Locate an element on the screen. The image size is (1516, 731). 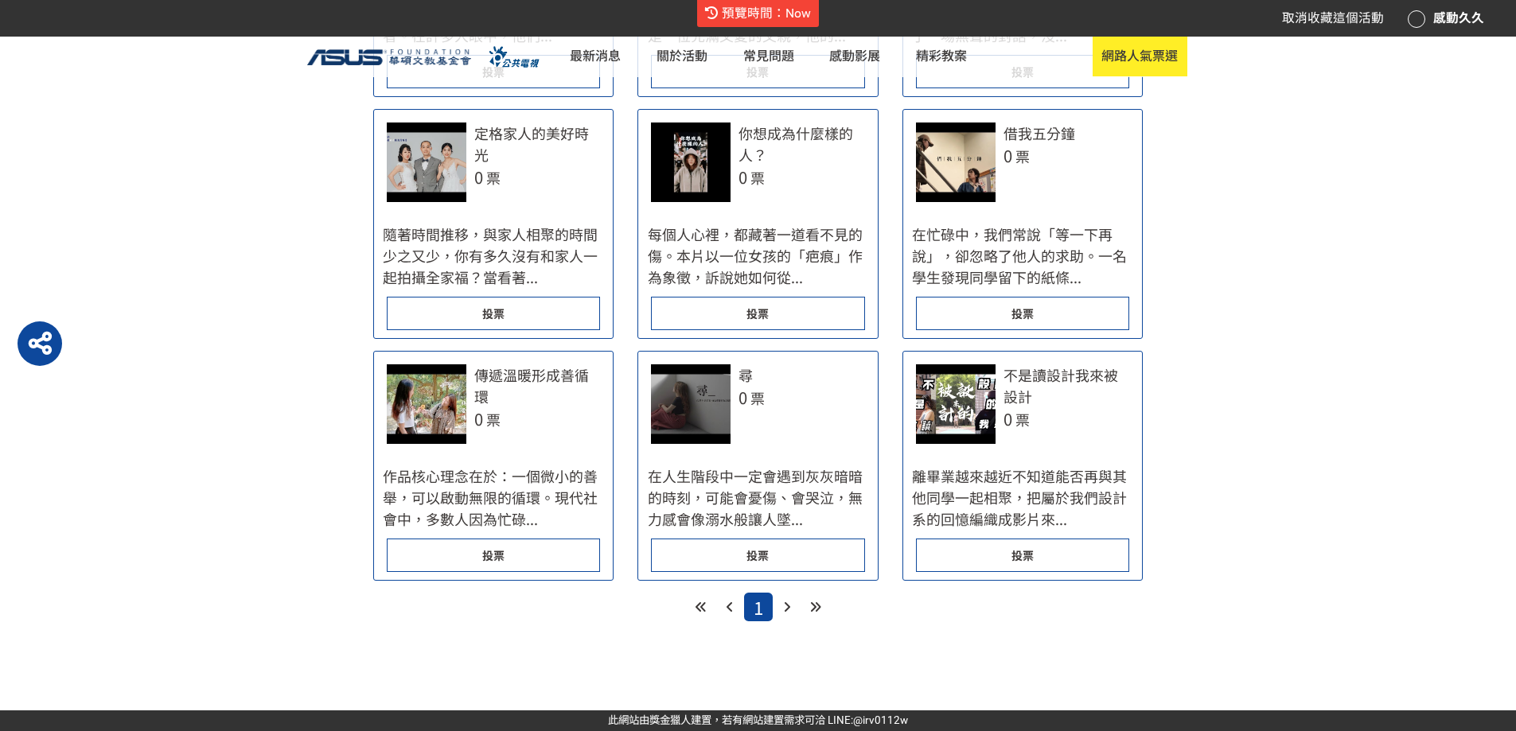
span: 預覽時間：Now is located at coordinates (766, 13).